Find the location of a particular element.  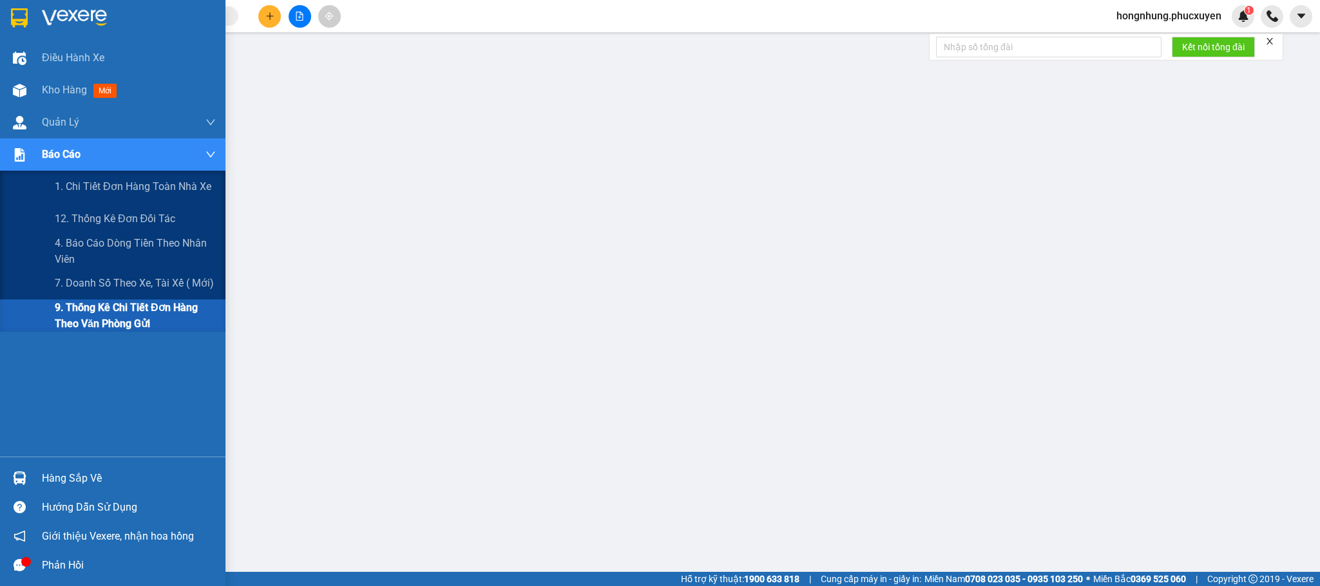

strong: 1900 633 818 is located at coordinates (772, 579).